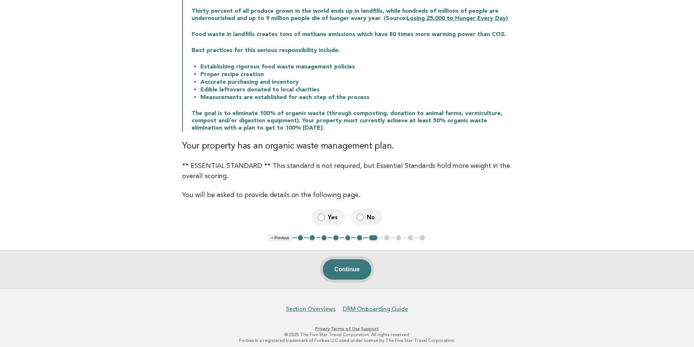 Image resolution: width=694 pixels, height=347 pixels. Describe the element at coordinates (373, 238) in the screenshot. I see `button: 7` at that location.